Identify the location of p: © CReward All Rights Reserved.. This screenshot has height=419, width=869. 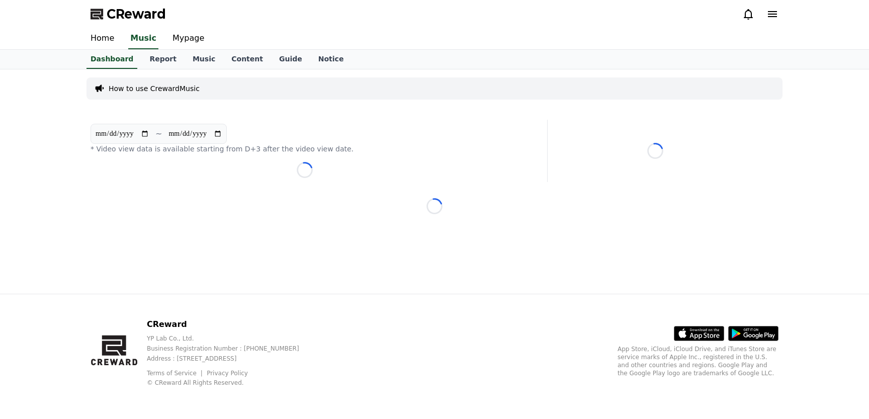
(231, 383).